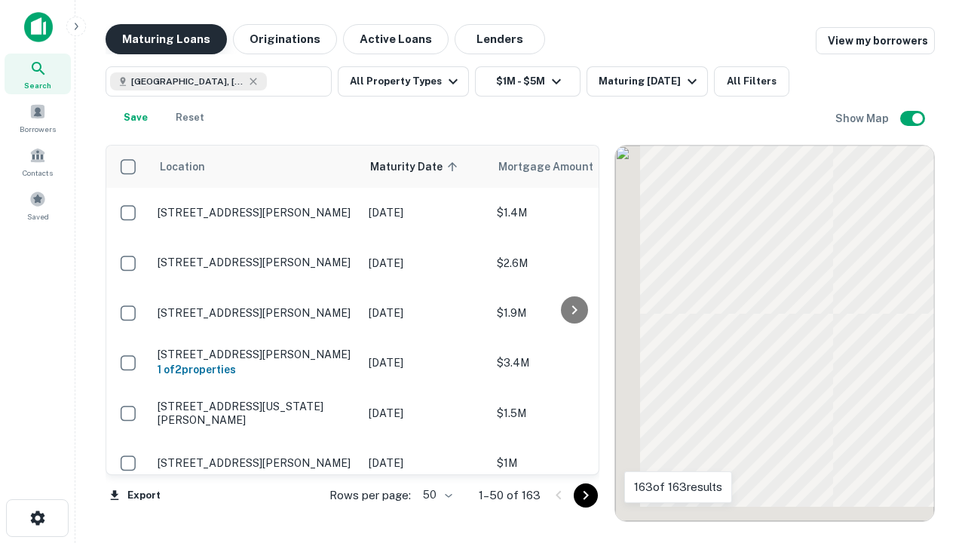 The width and height of the screenshot is (965, 543). Describe the element at coordinates (928, 458) in the screenshot. I see `div: Chat Widget` at that location.